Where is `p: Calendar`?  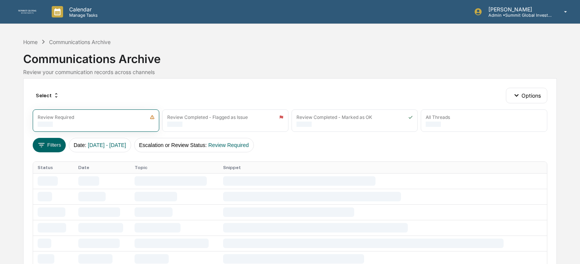
p: Calendar is located at coordinates (82, 9).